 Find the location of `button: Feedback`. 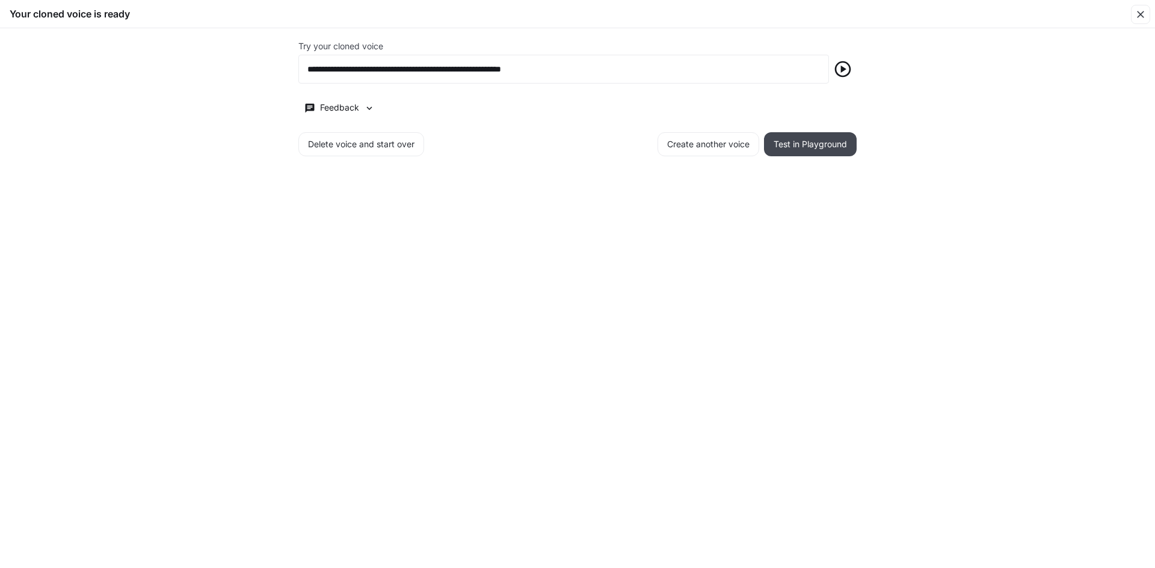

button: Feedback is located at coordinates (339, 108).